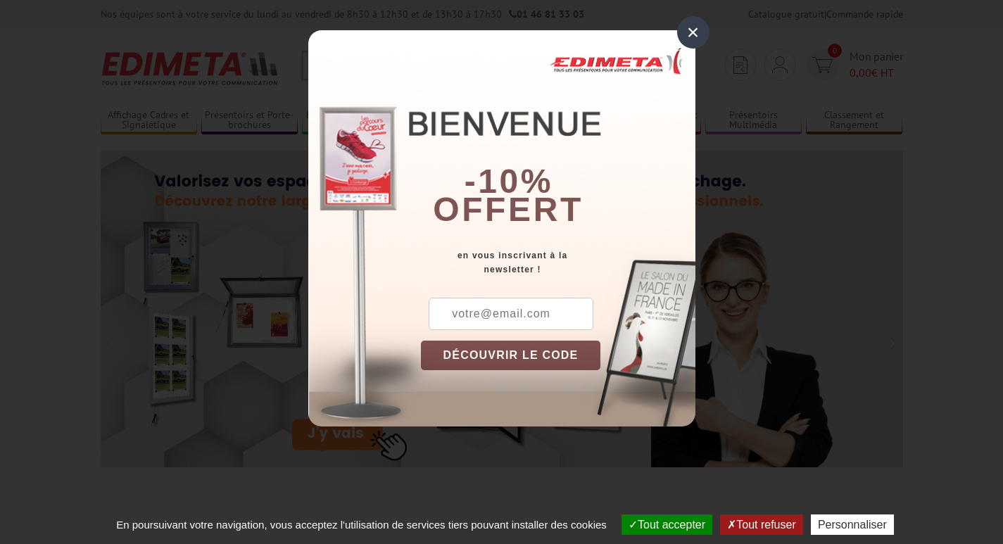  What do you see at coordinates (558, 262) in the screenshot?
I see `div: en vous inscrivant à la newsletter !` at bounding box center [558, 262].